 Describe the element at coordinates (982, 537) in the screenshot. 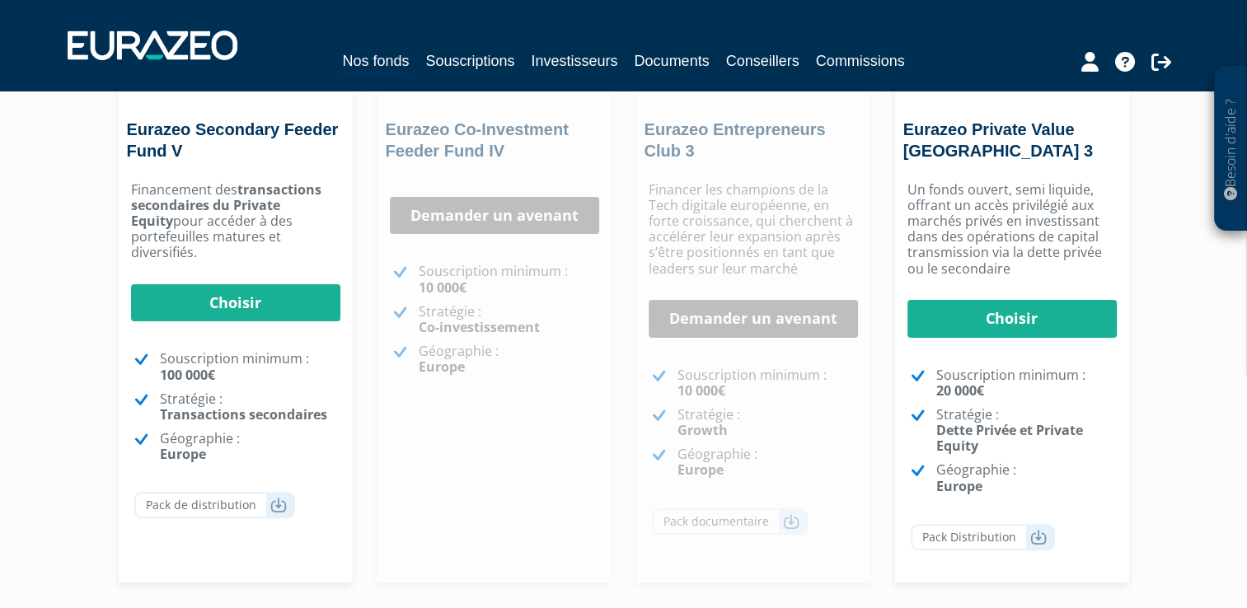

I see `a: Pack Distribution` at that location.